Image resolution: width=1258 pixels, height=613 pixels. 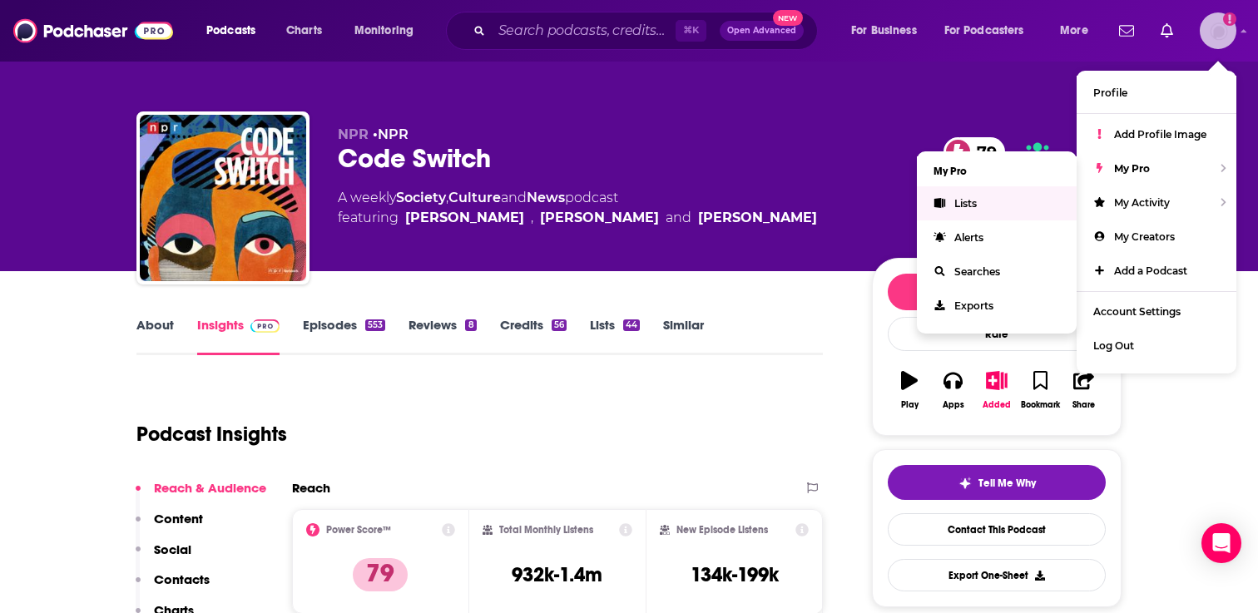 What do you see at coordinates (304, 31) in the screenshot?
I see `span: Charts` at bounding box center [304, 31].